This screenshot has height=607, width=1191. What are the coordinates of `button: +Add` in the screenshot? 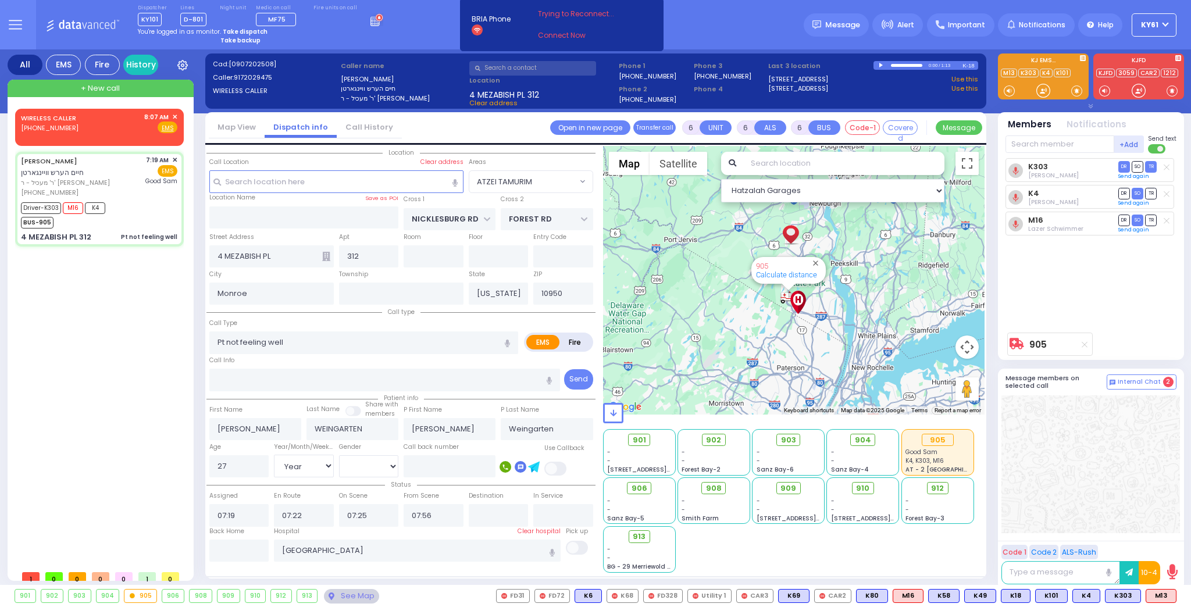 It's located at (1130, 144).